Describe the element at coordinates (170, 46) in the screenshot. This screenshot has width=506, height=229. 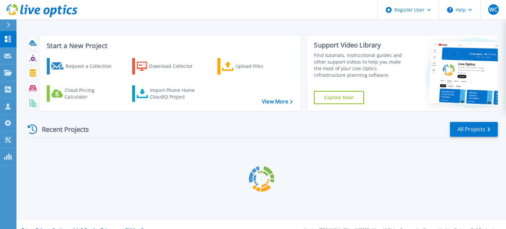
I see `h3: Start a New Project` at that location.